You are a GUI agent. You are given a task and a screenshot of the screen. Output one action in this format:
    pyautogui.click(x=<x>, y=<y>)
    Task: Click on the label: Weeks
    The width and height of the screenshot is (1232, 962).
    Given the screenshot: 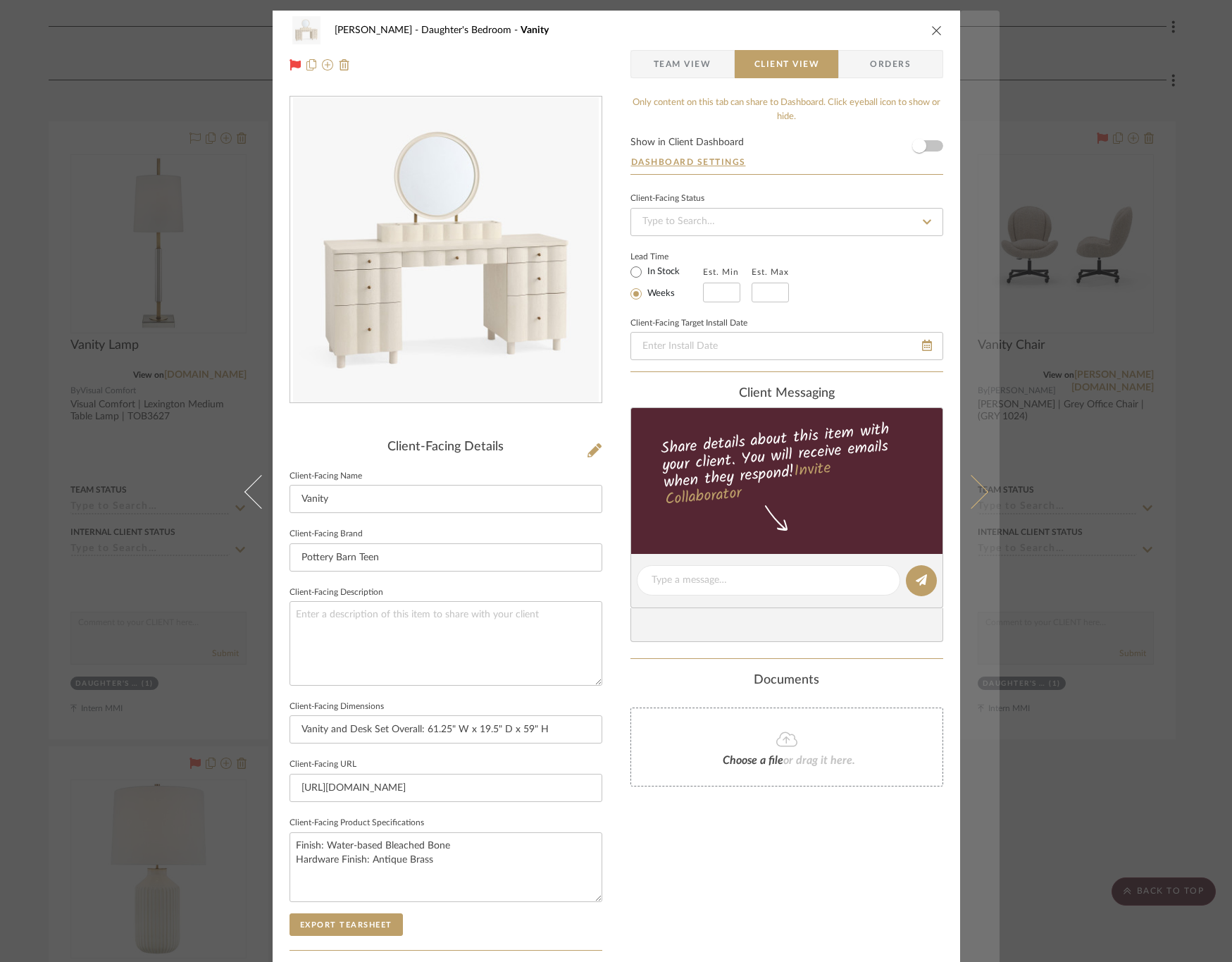 What is the action you would take?
    pyautogui.click(x=660, y=294)
    